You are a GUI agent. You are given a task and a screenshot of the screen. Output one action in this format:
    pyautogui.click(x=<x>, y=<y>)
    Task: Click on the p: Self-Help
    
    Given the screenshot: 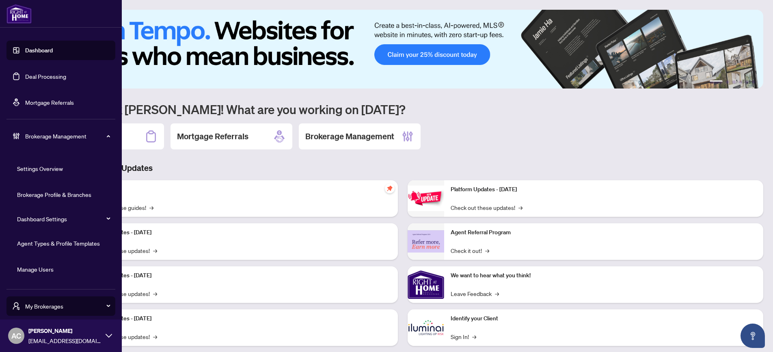 What is the action you would take?
    pyautogui.click(x=238, y=190)
    